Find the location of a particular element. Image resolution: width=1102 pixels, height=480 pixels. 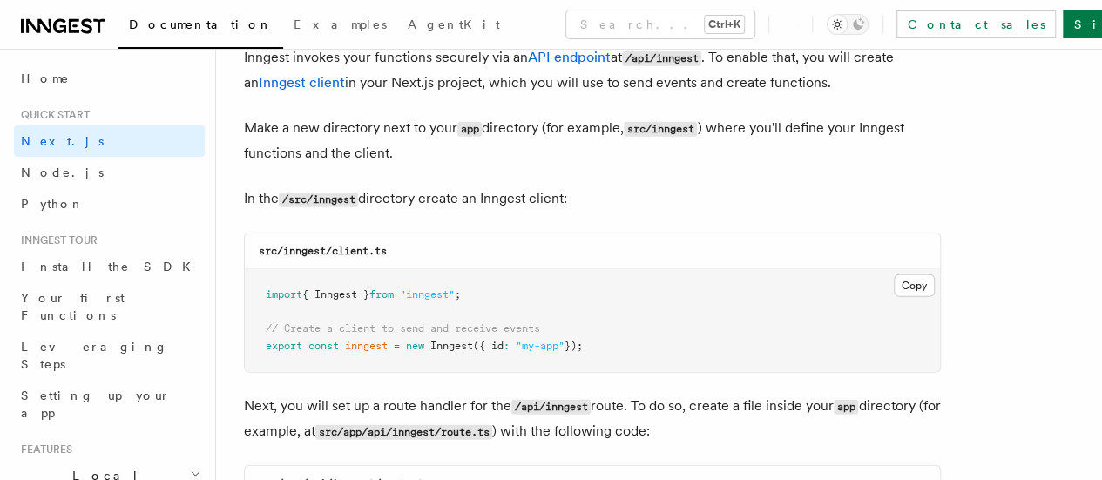

span: inngest is located at coordinates (366, 346).